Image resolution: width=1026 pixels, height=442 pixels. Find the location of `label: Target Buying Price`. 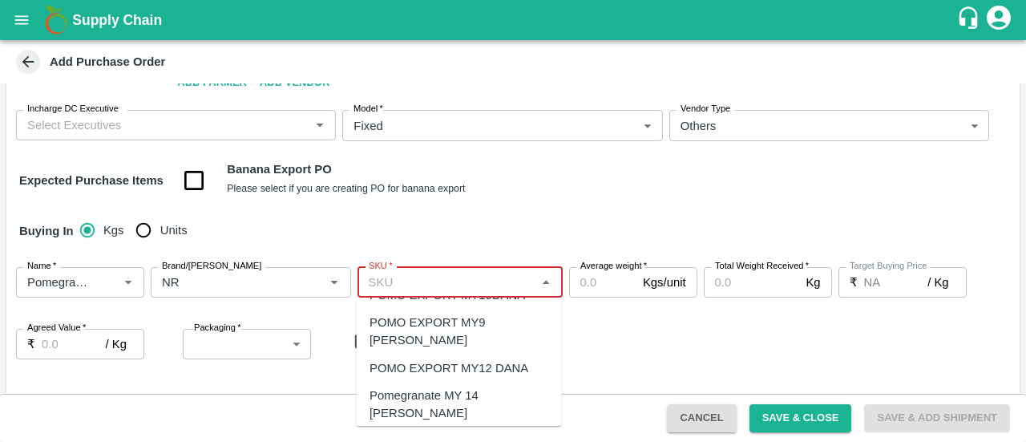

label: Target Buying Price is located at coordinates (889, 266).